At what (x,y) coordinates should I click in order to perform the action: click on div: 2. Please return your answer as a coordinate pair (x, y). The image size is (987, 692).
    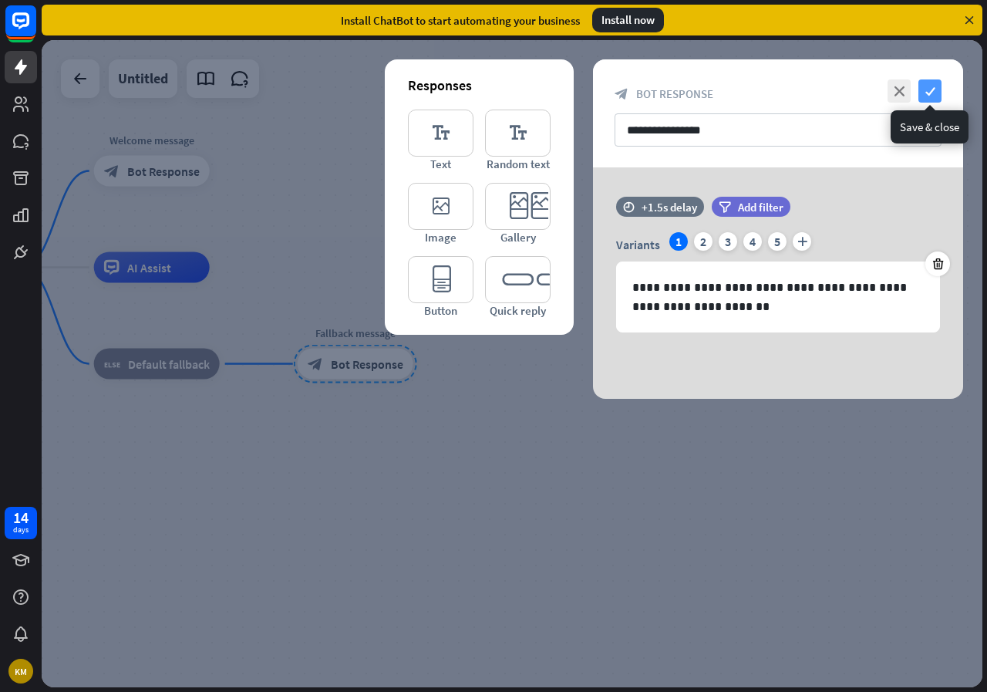
    Looking at the image, I should click on (703, 241).